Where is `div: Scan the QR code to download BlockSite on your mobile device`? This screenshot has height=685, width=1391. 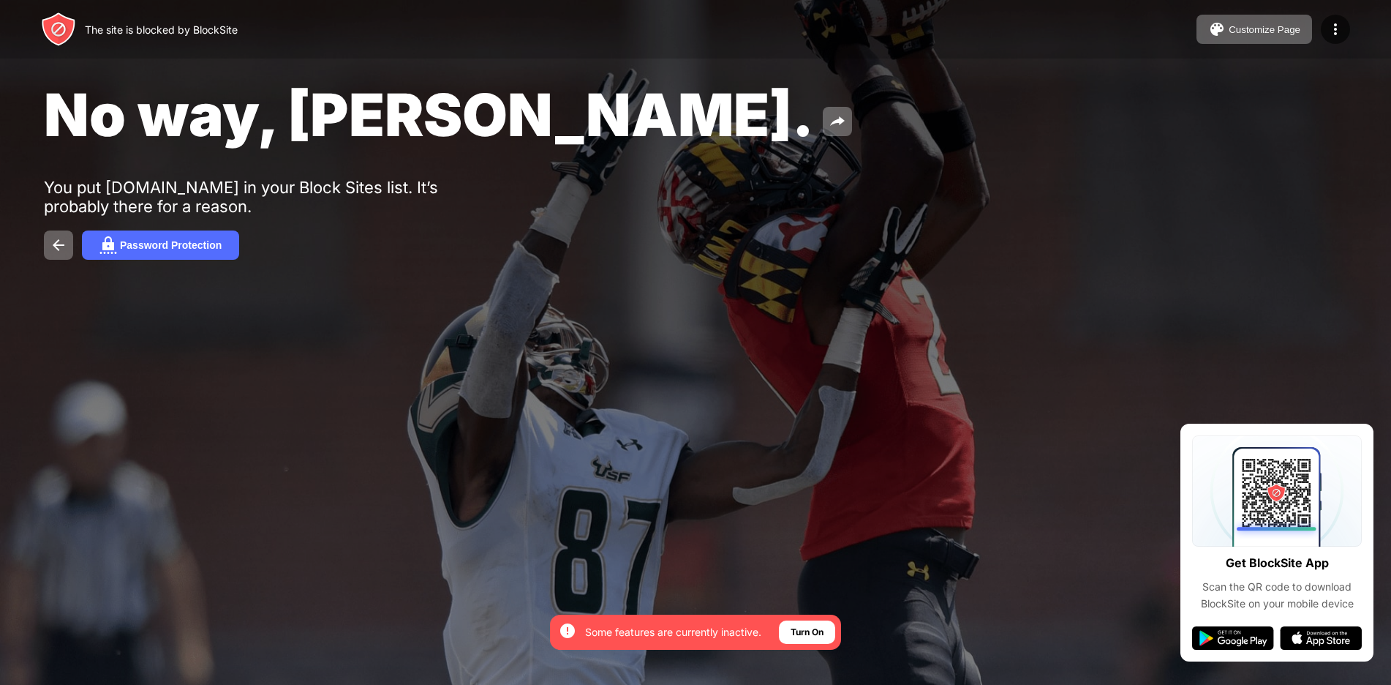 div: Scan the QR code to download BlockSite on your mobile device is located at coordinates (1277, 595).